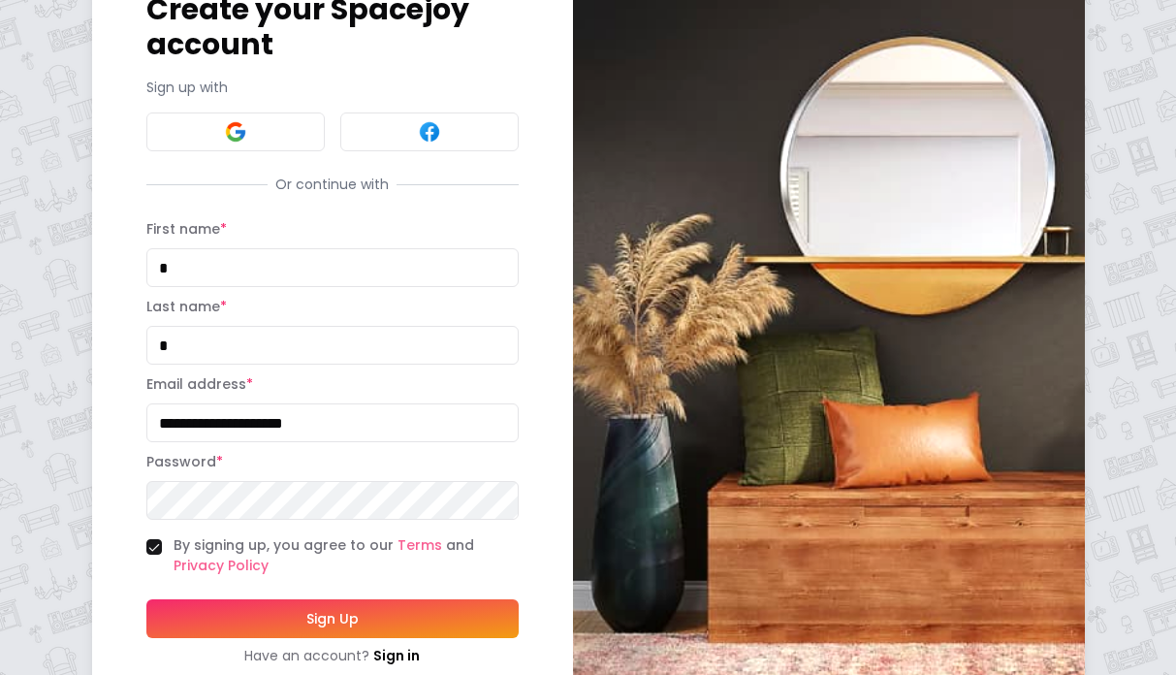  I want to click on label: Last name, so click(186, 306).